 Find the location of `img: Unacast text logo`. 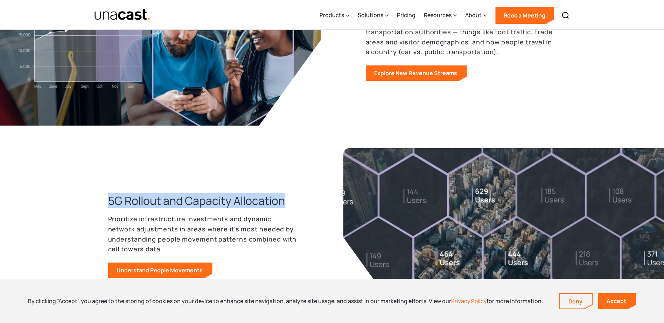

img: Unacast text logo is located at coordinates (122, 15).